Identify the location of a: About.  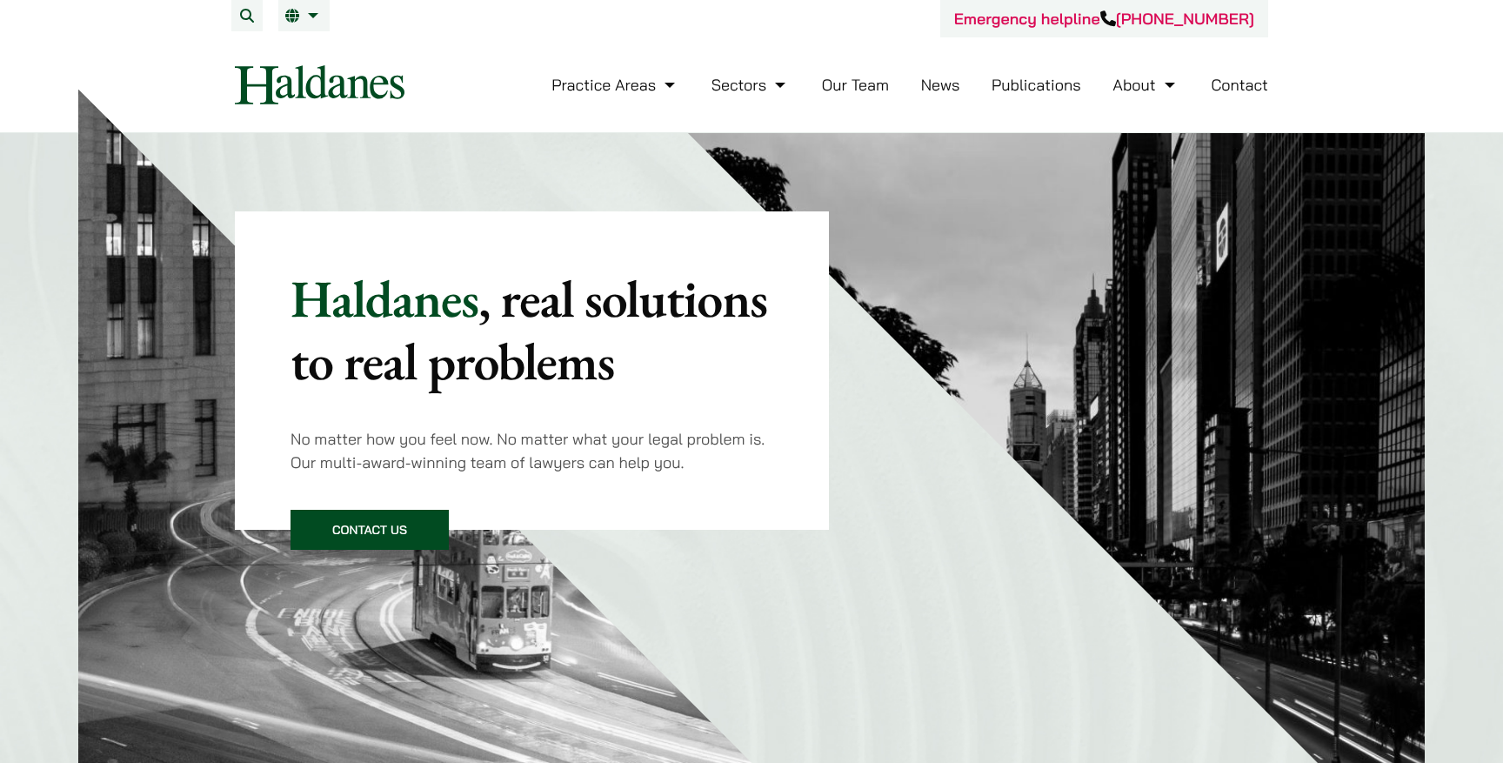
(1145, 84).